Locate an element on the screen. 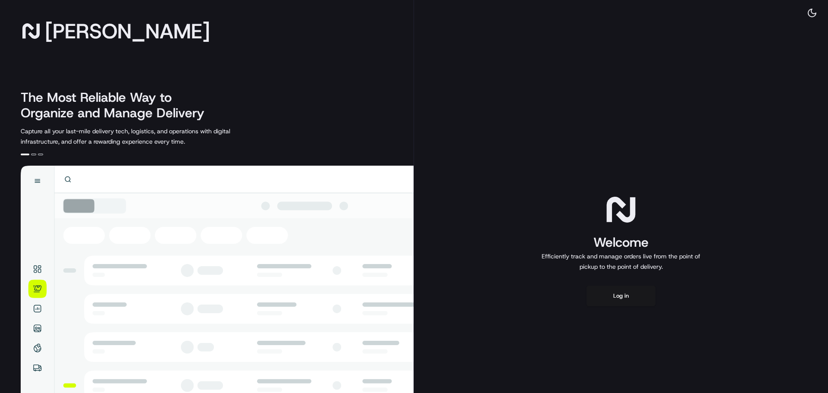 The height and width of the screenshot is (393, 828). p: Efficiently track and manage orders live from the point of pickup to the point of delivery. is located at coordinates (621, 261).